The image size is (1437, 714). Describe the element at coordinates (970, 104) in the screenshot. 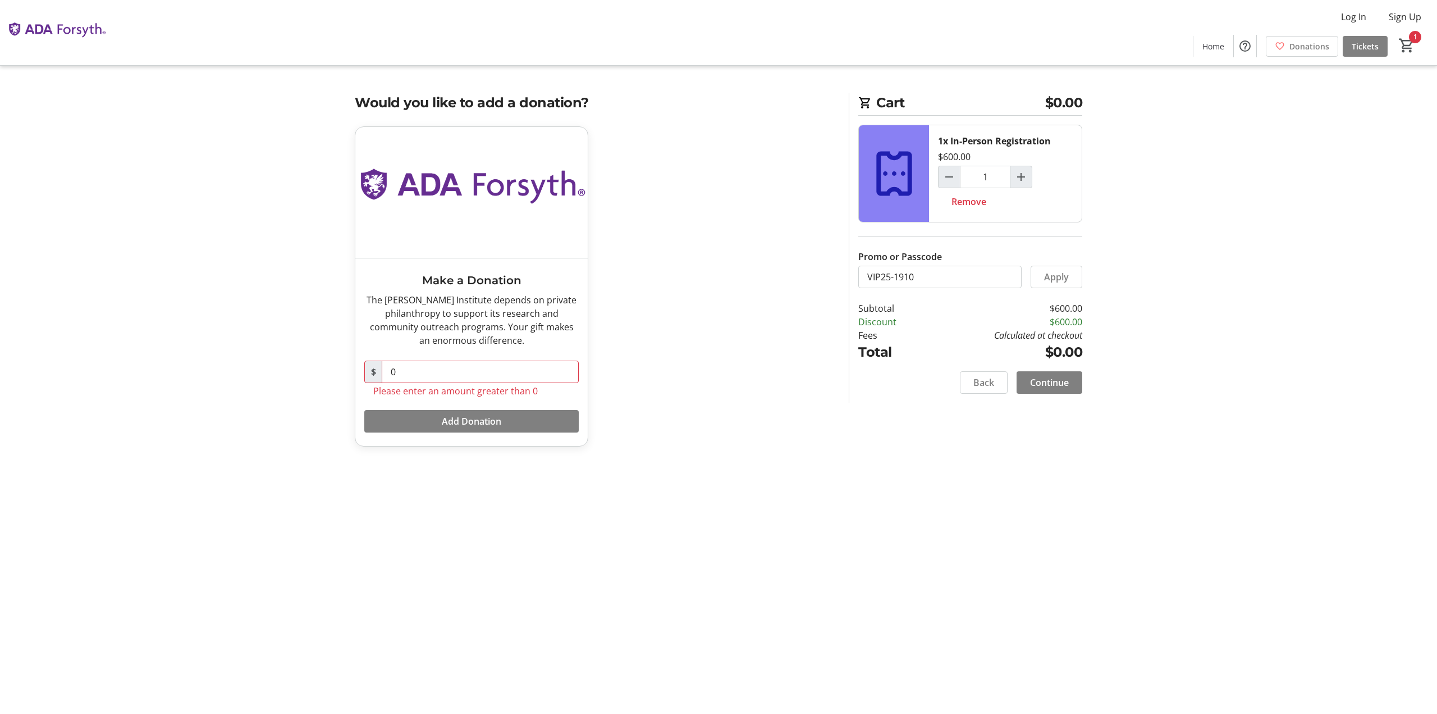

I see `h2: Cart` at that location.